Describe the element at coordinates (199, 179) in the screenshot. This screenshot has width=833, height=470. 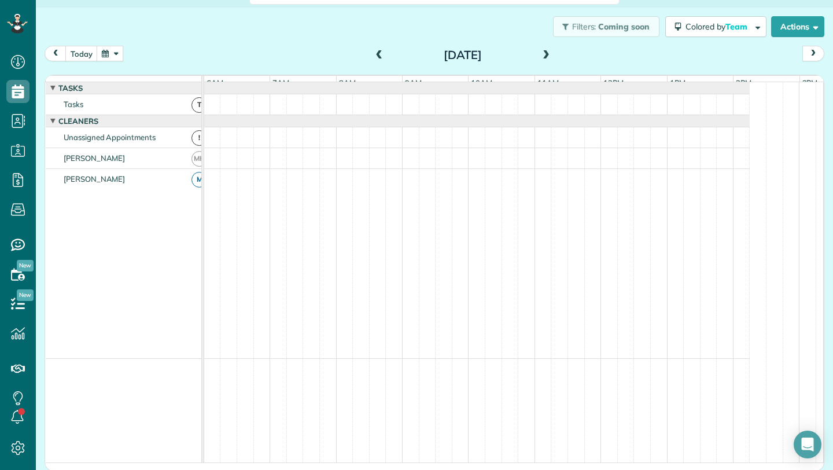
I see `span: M` at that location.